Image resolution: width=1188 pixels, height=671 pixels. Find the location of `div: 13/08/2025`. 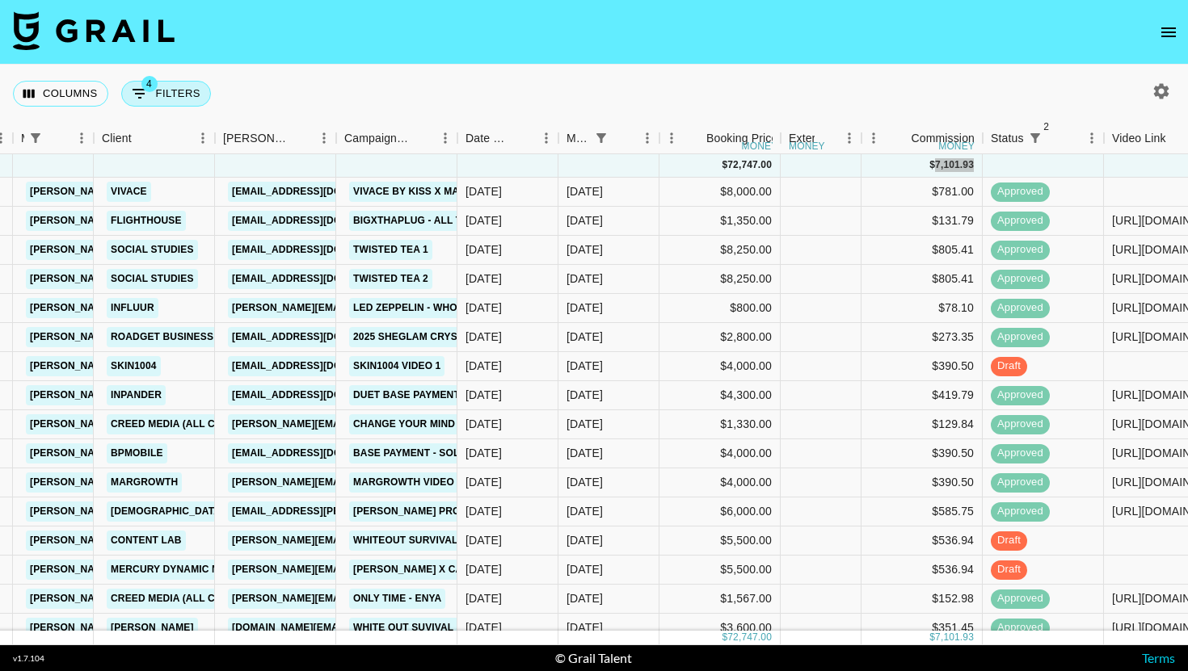

div: 13/08/2025 is located at coordinates (483, 279).